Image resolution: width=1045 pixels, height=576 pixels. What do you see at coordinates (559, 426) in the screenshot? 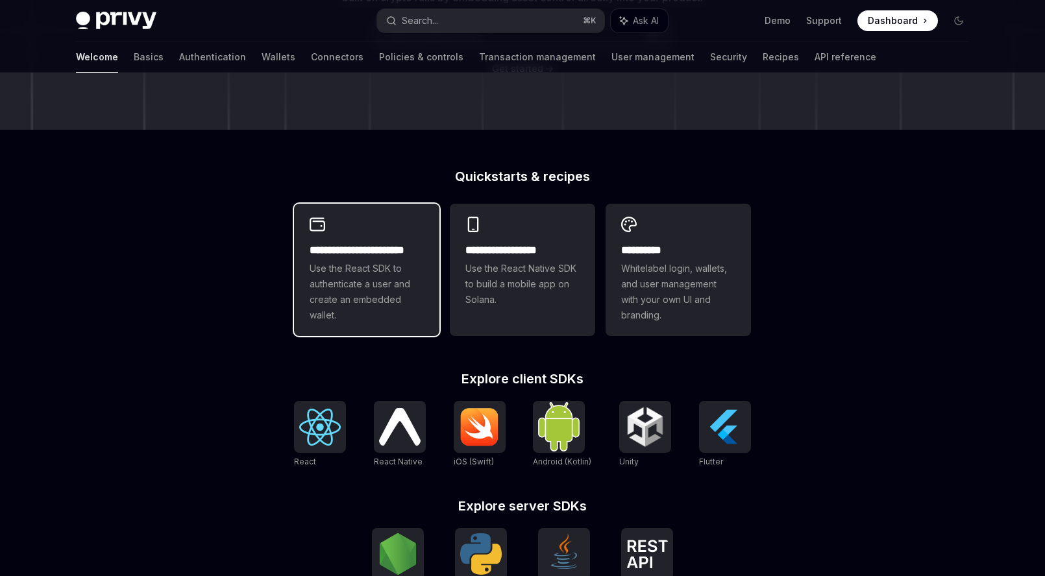
I see `img: Android (Kotlin)` at bounding box center [559, 426].